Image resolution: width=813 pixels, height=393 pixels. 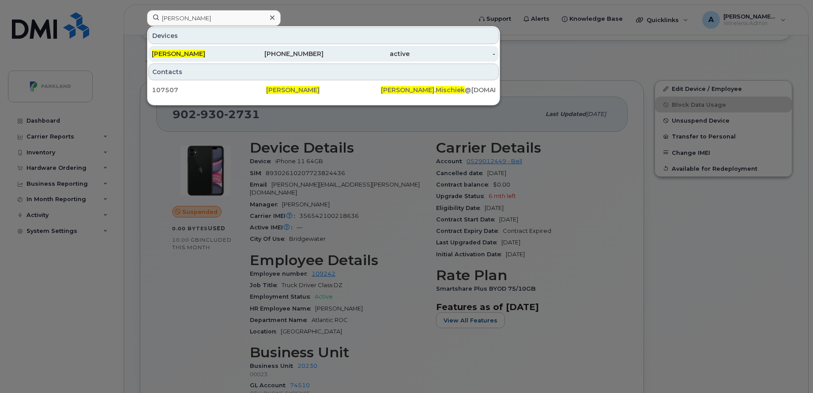 I want to click on input: Find something..., so click(x=214, y=18).